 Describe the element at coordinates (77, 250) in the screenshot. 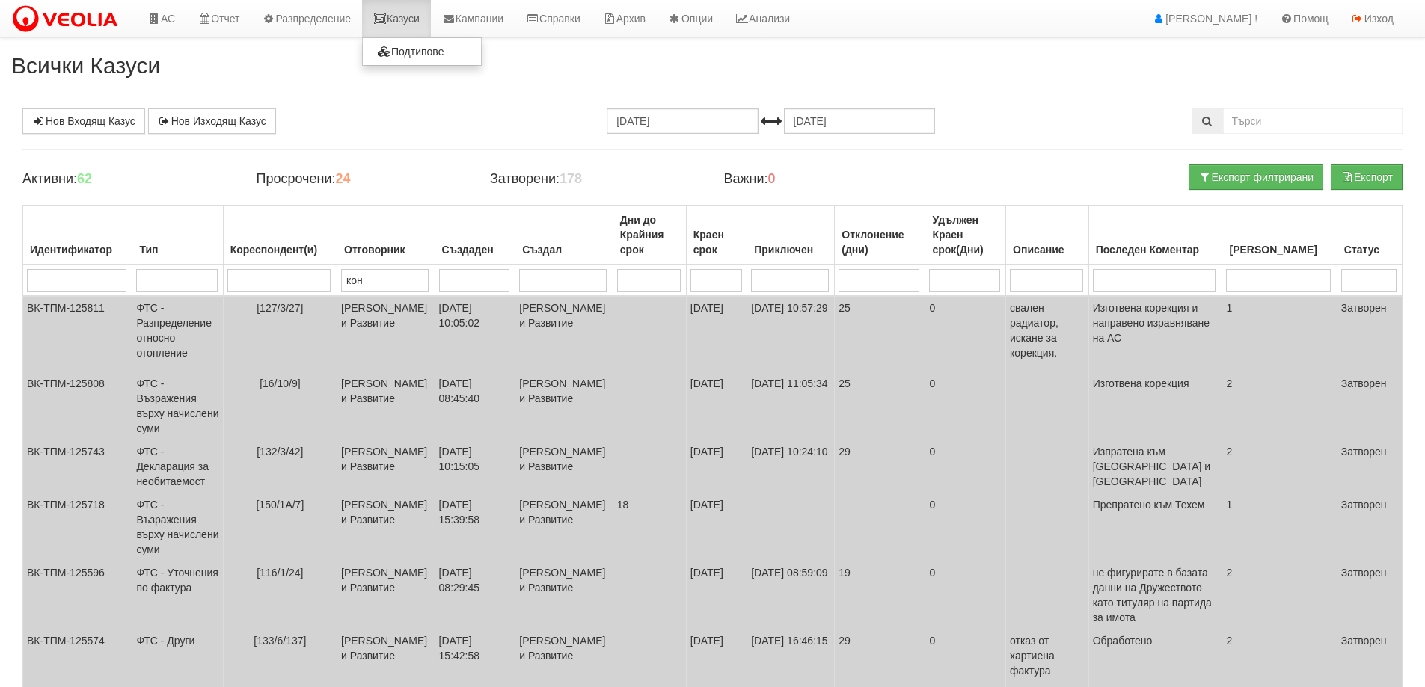

I see `div: Идентификатор` at that location.